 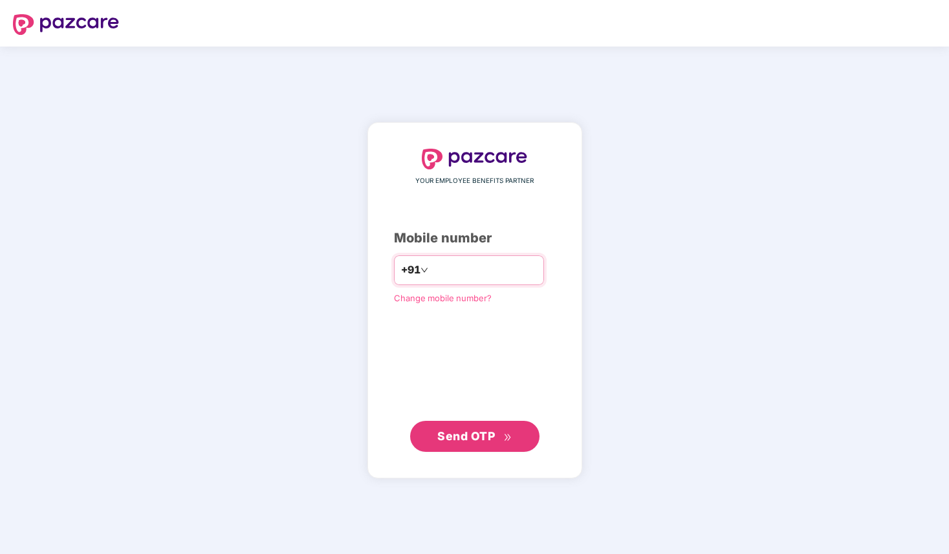 What do you see at coordinates (466, 436) in the screenshot?
I see `span: Send OTP` at bounding box center [466, 436].